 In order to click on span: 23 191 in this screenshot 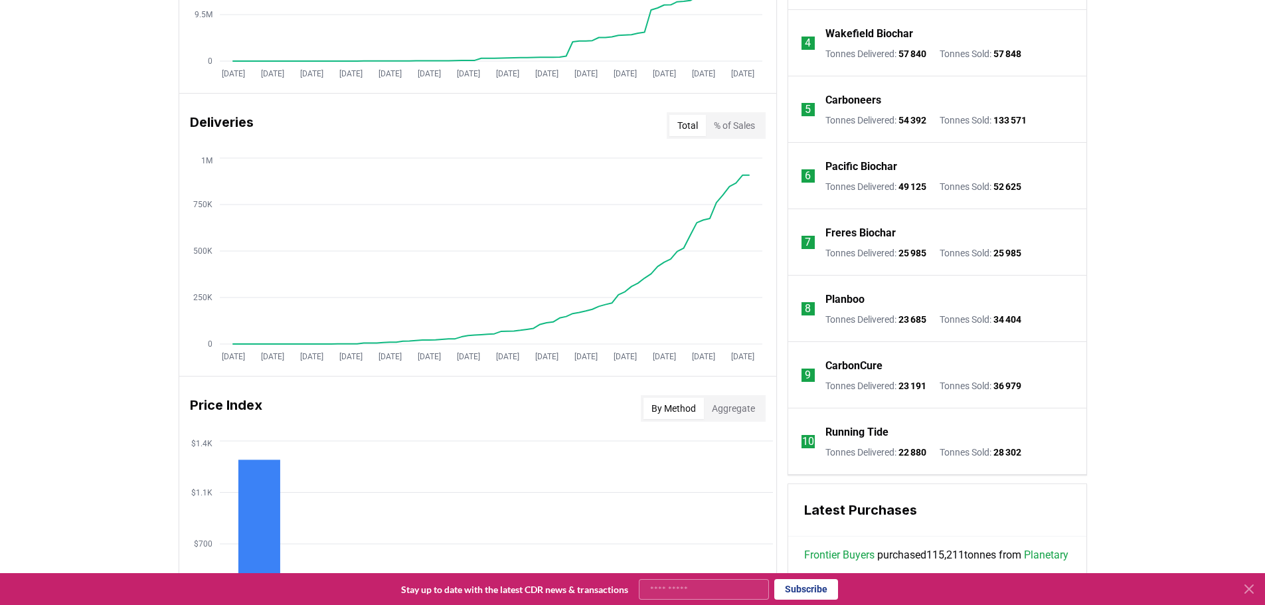, I will do `click(913, 386)`.